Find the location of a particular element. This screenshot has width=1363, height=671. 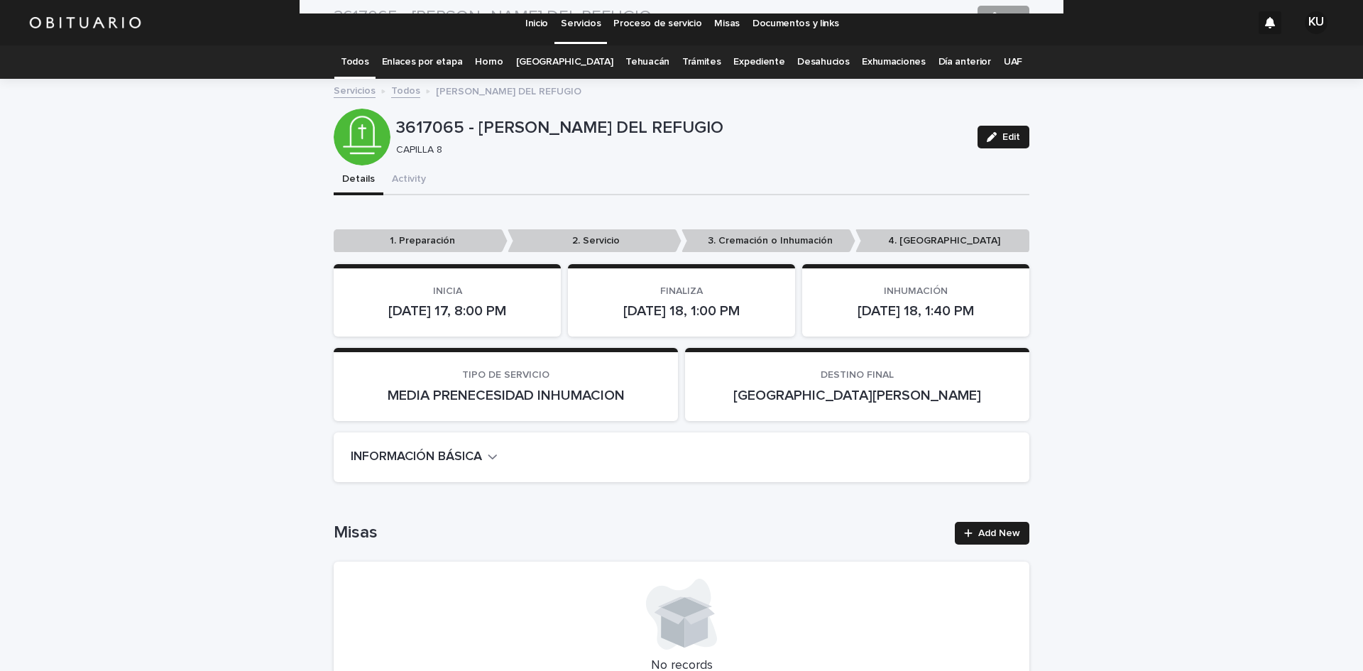

p: 2. Servicio is located at coordinates (594, 241).